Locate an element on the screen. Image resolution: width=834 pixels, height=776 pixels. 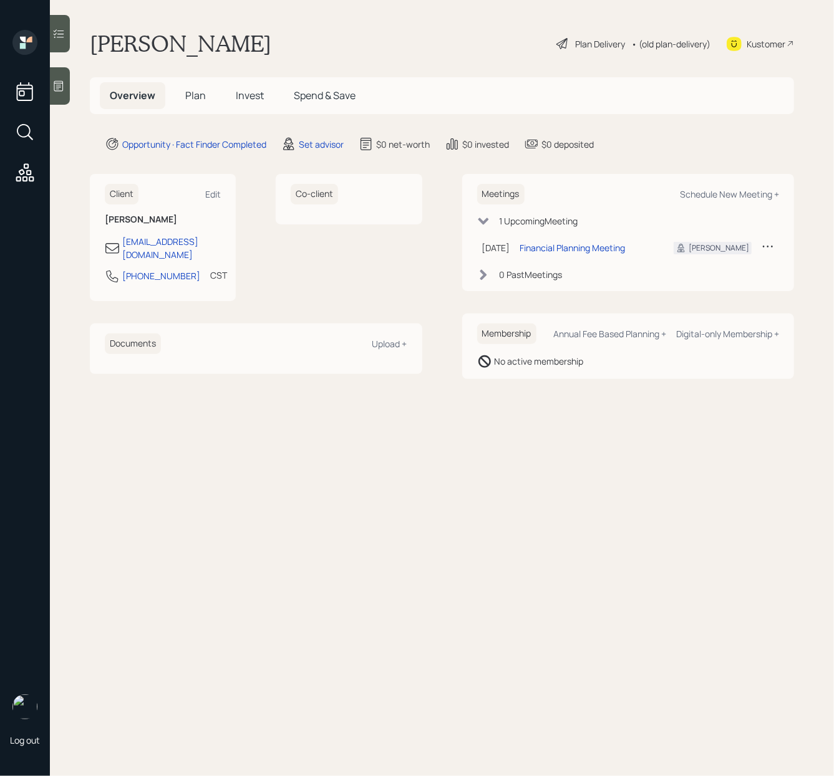
h6: Documents is located at coordinates (133, 344).